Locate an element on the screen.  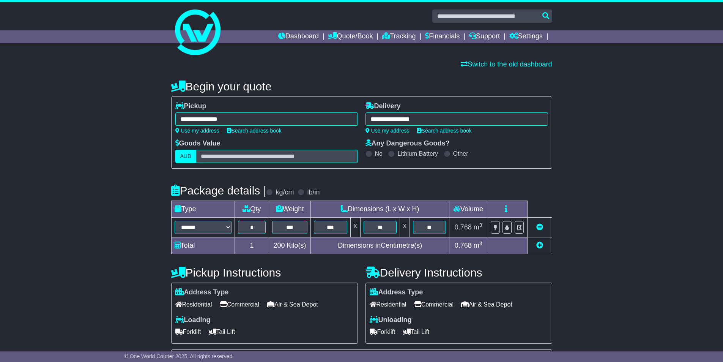
label: Lithium Battery is located at coordinates (418, 153).